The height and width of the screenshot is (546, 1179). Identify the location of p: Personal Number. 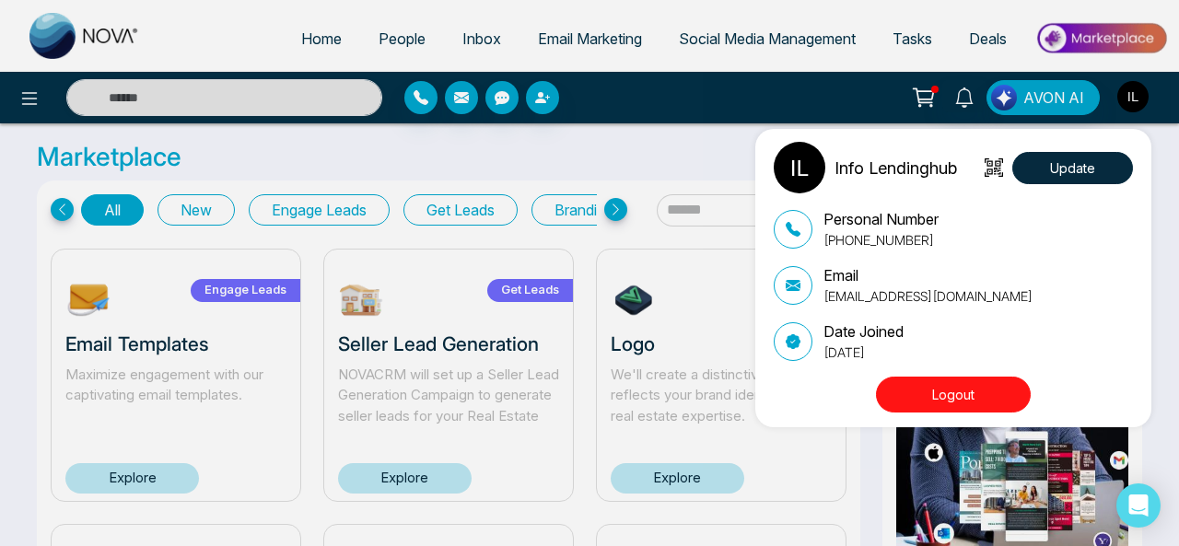
(880, 219).